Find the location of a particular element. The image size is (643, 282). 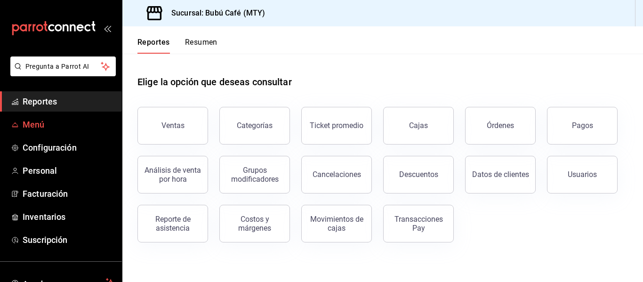

div: Ticket promedio is located at coordinates (336, 125).